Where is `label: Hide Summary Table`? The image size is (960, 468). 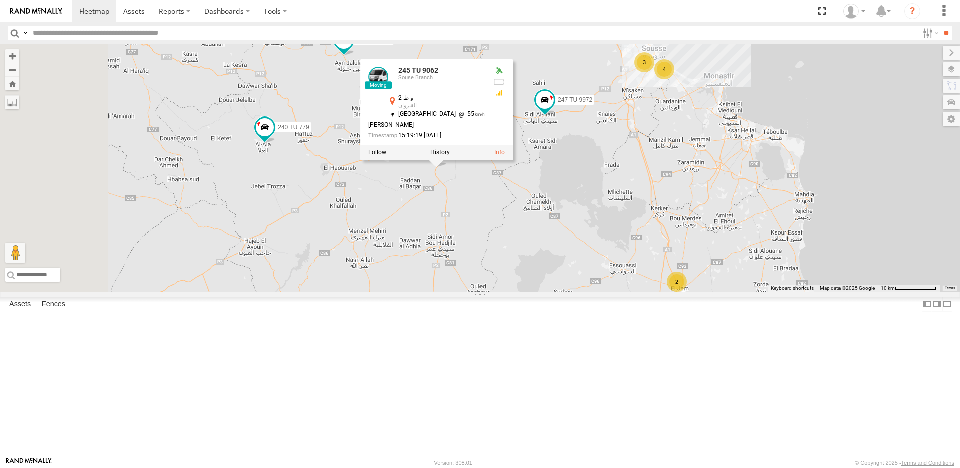
label: Hide Summary Table is located at coordinates (947, 304).